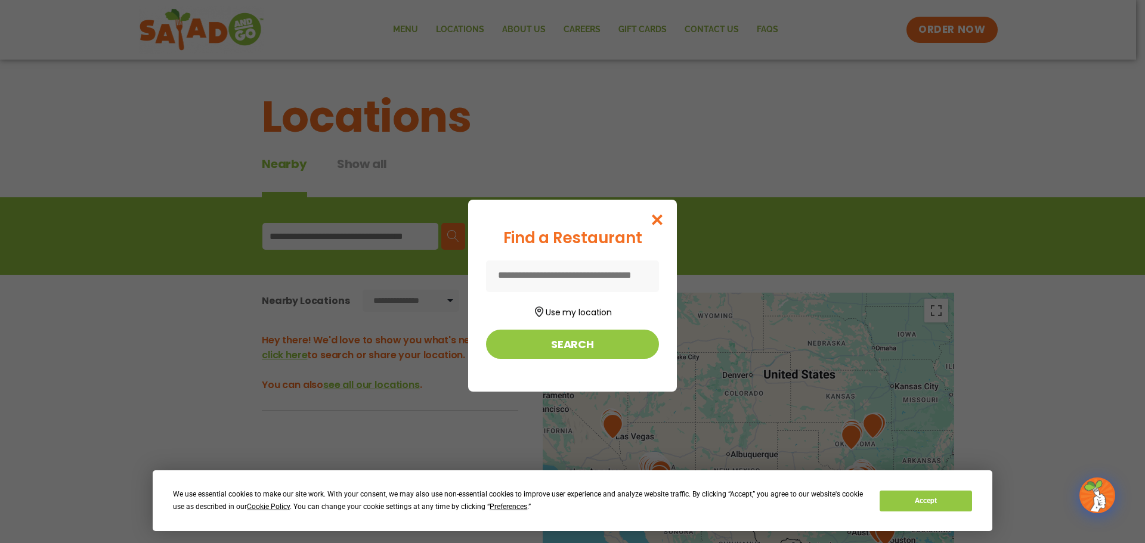 Image resolution: width=1145 pixels, height=543 pixels. Describe the element at coordinates (657, 219) in the screenshot. I see `button: Close modal` at that location.